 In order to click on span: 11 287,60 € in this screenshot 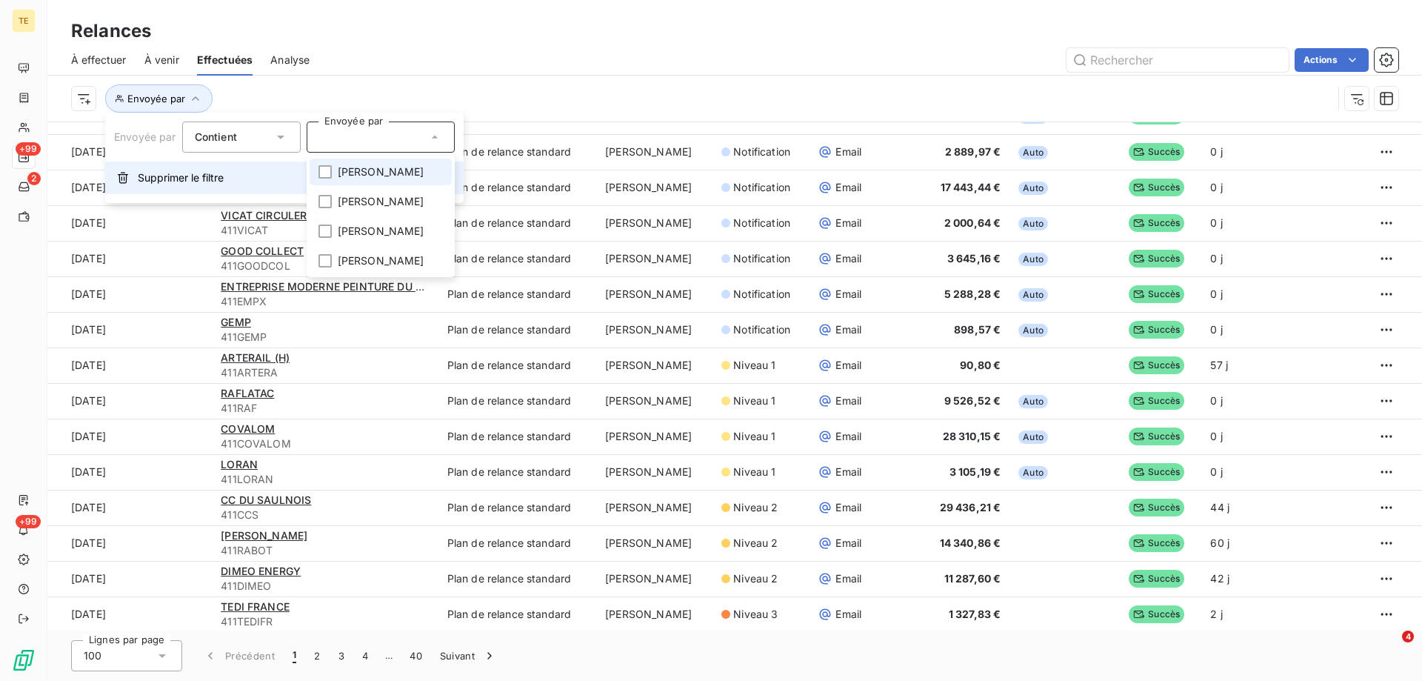, I will do `click(973, 578)`.